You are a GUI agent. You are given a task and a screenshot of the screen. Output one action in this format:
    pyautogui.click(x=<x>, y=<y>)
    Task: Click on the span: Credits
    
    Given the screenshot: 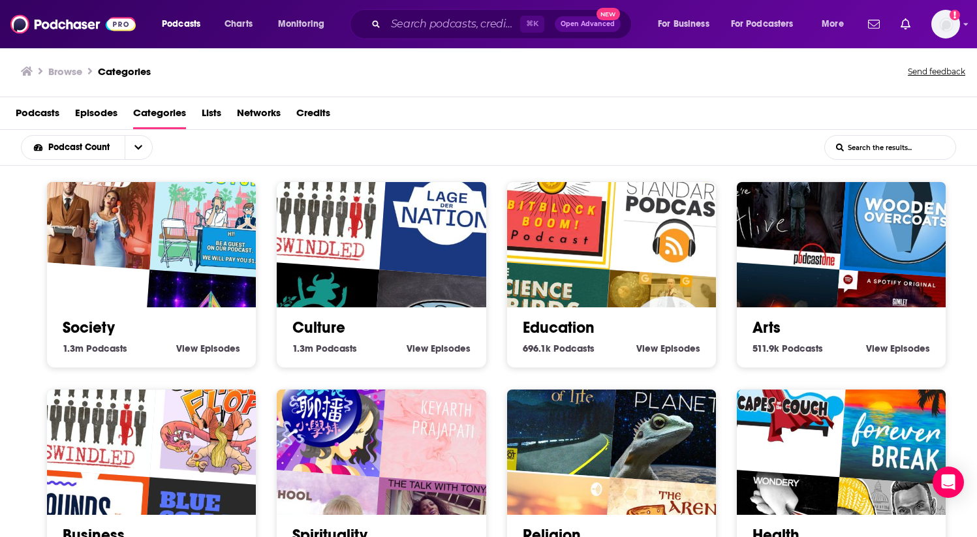 What is the action you would take?
    pyautogui.click(x=313, y=116)
    